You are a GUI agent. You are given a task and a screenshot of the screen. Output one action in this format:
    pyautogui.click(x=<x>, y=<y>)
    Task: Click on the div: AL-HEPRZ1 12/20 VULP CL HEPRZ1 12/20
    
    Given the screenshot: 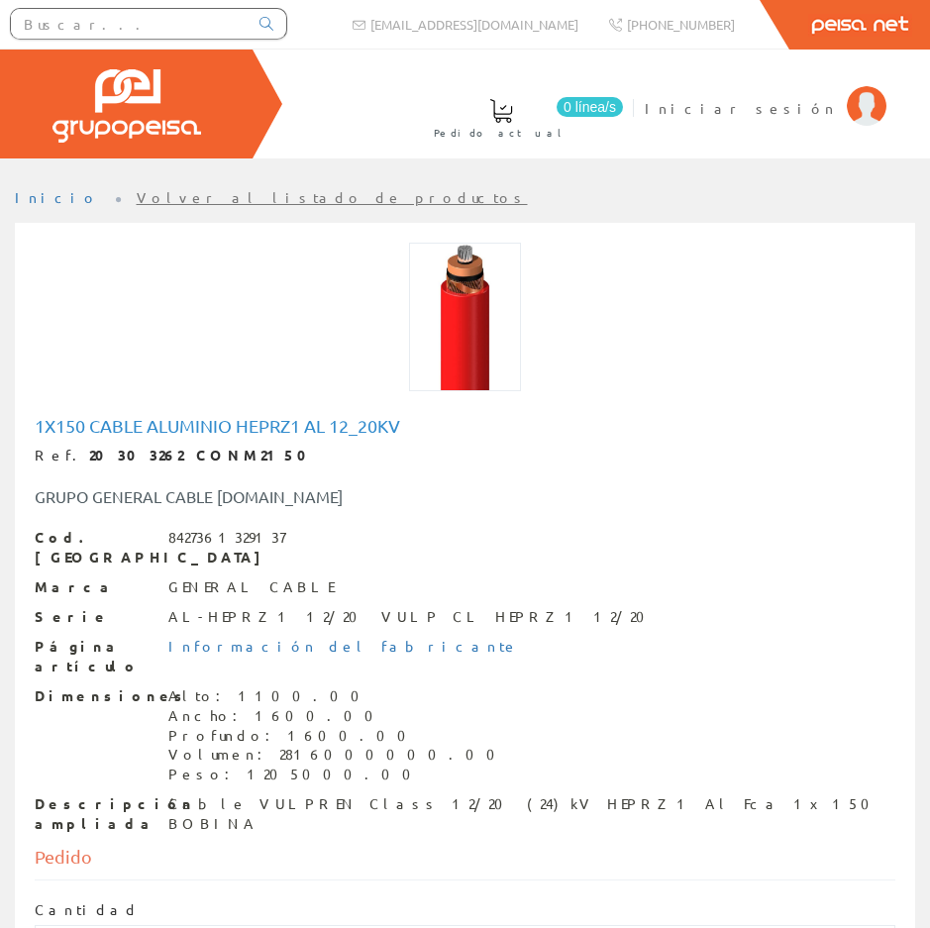 What is the action you would take?
    pyautogui.click(x=412, y=617)
    